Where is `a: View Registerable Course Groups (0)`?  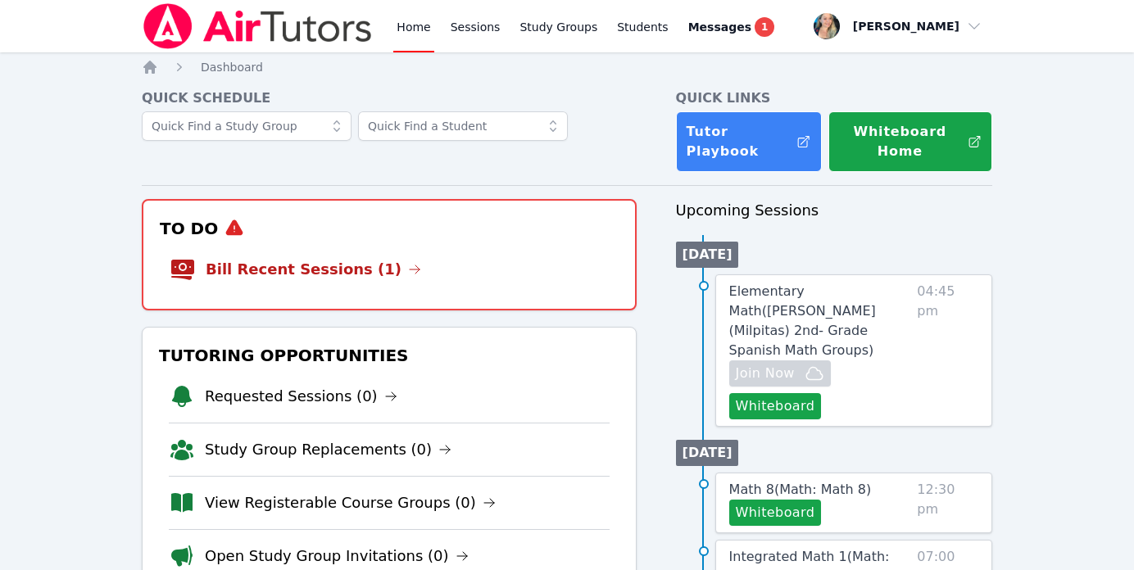
a: View Registerable Course Groups (0) is located at coordinates (350, 503).